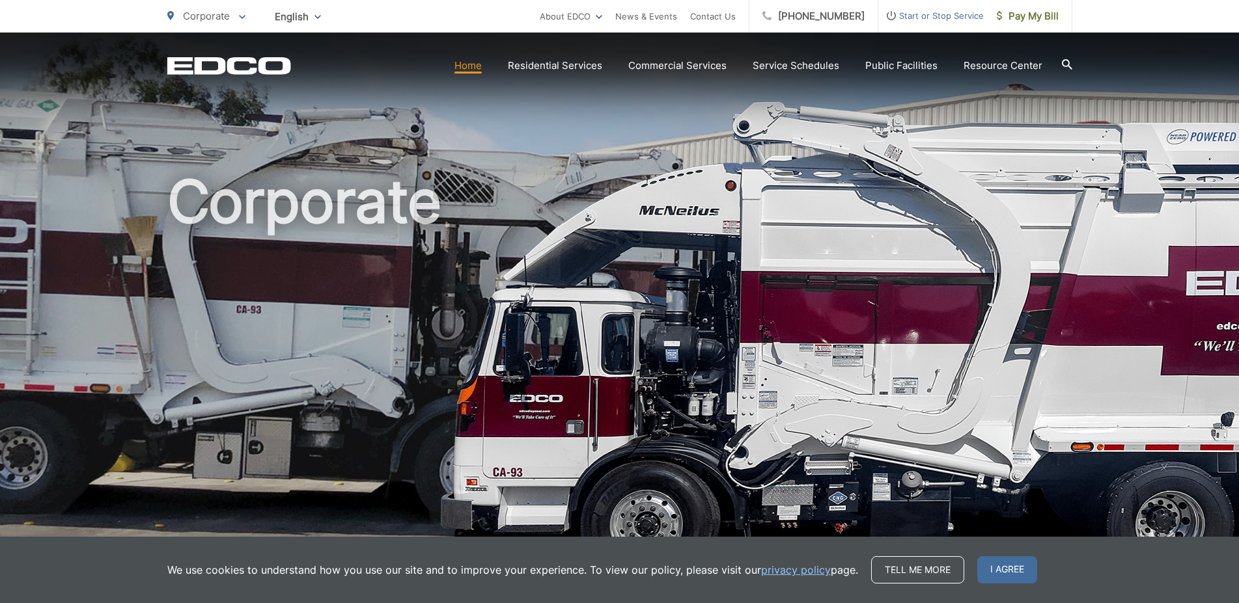  I want to click on span: Corporate, so click(206, 16).